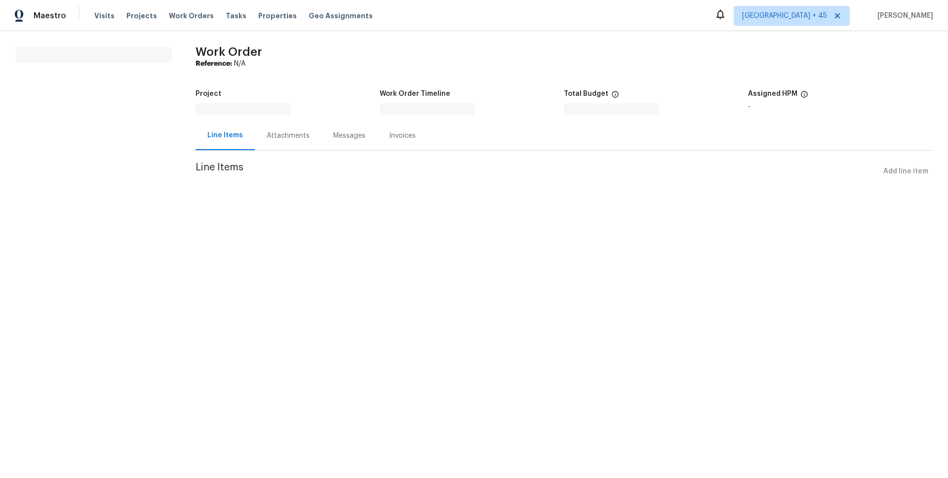 This screenshot has width=948, height=478. Describe the element at coordinates (564, 64) in the screenshot. I see `div: N/A` at that location.